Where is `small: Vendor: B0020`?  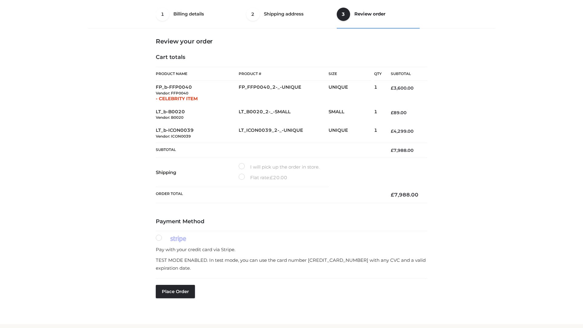 small: Vendor: B0020 is located at coordinates (169, 117).